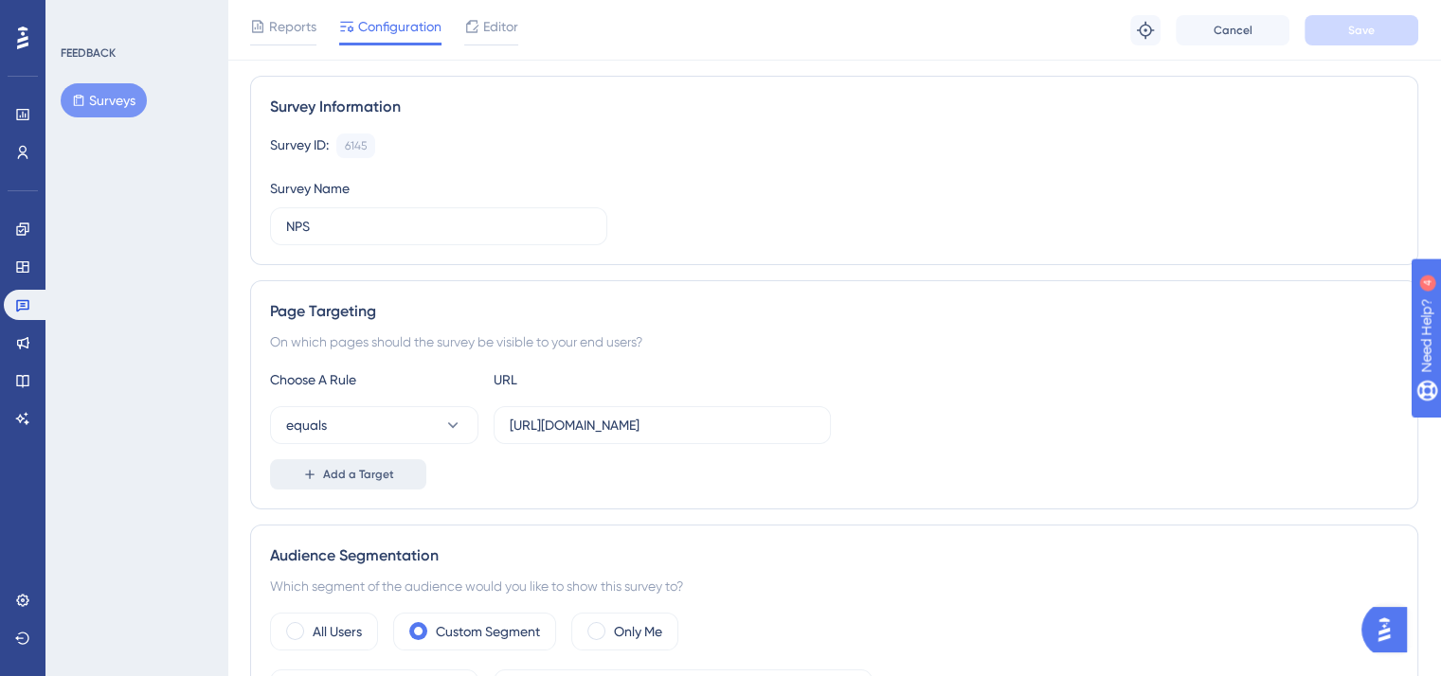 This screenshot has width=1441, height=676. What do you see at coordinates (358, 475) in the screenshot?
I see `span: Add a Target` at bounding box center [358, 475].